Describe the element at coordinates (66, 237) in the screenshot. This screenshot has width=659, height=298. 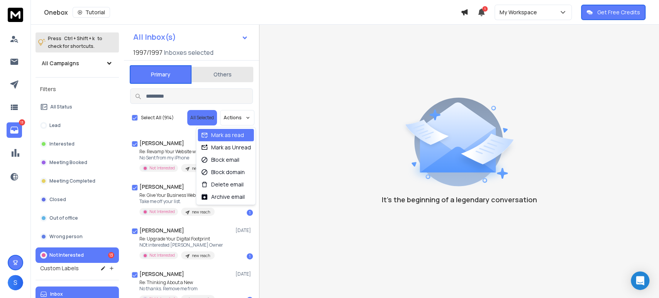
I see `p: Wrong person` at that location.